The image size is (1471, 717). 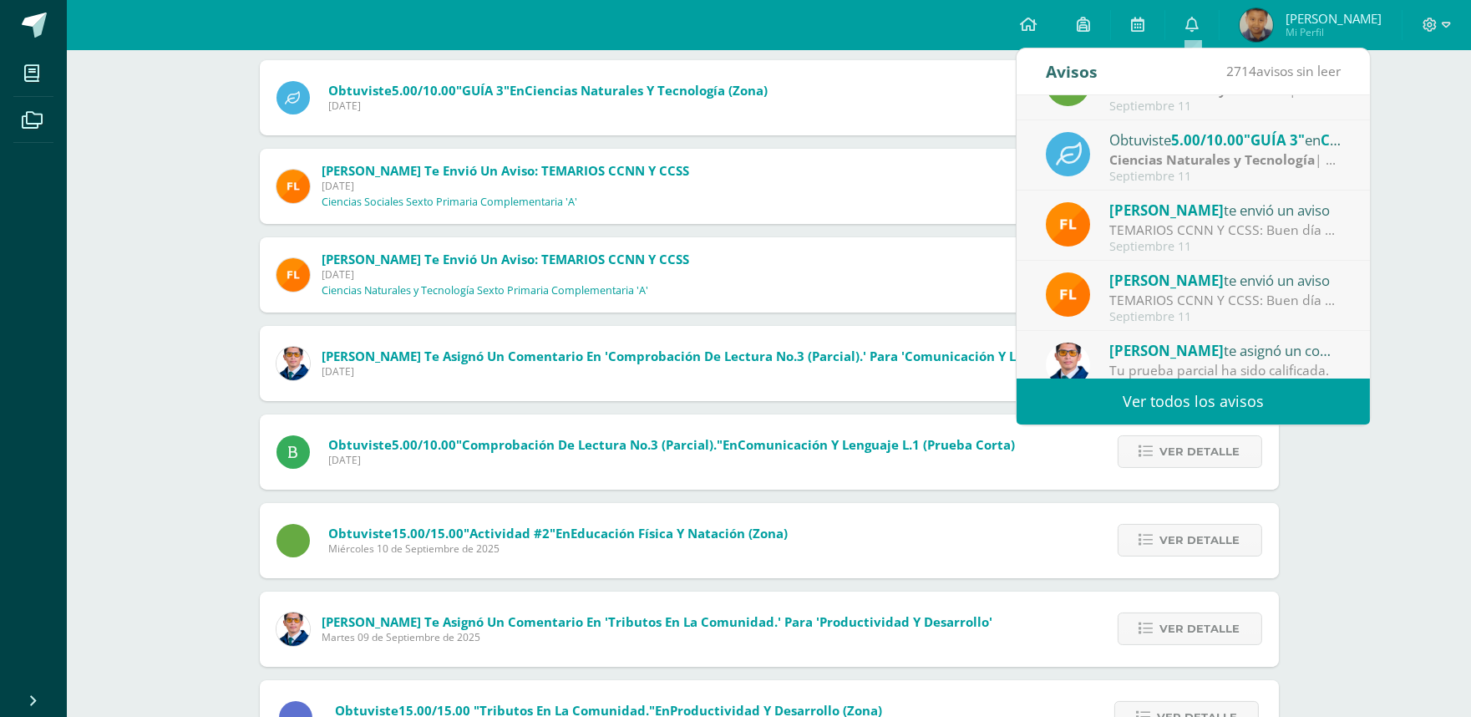 What do you see at coordinates (429, 533) in the screenshot?
I see `span: 15.00/15.00` at bounding box center [429, 533].